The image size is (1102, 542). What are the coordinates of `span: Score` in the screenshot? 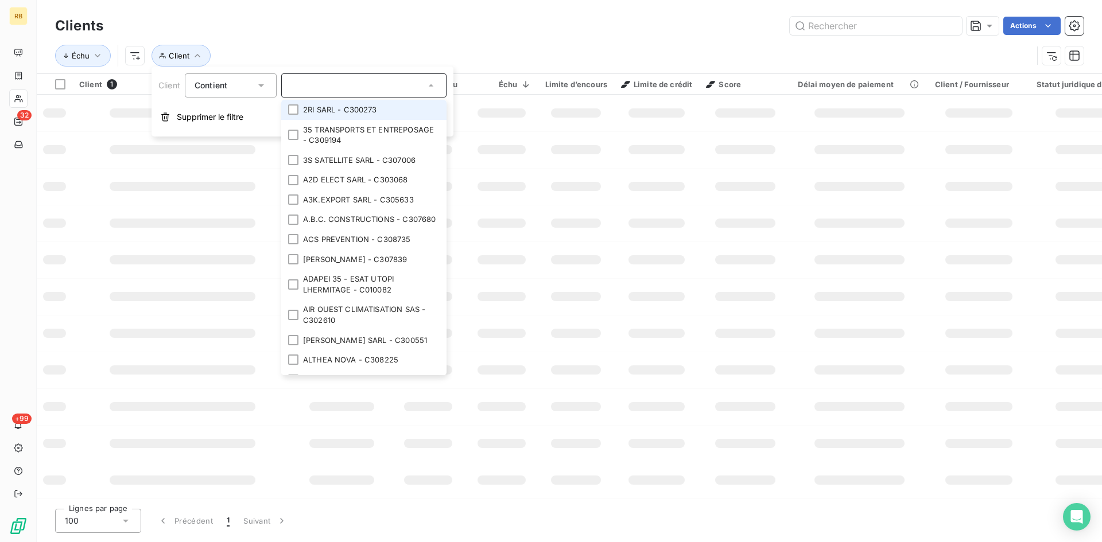 It's located at (723, 84).